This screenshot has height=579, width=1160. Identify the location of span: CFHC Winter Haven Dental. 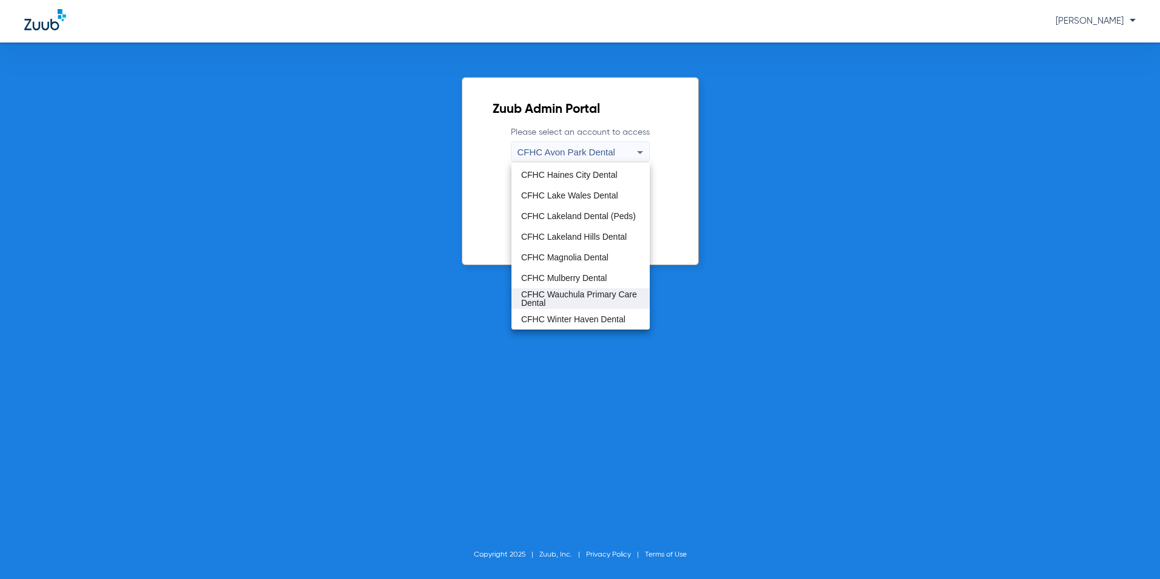
(573, 319).